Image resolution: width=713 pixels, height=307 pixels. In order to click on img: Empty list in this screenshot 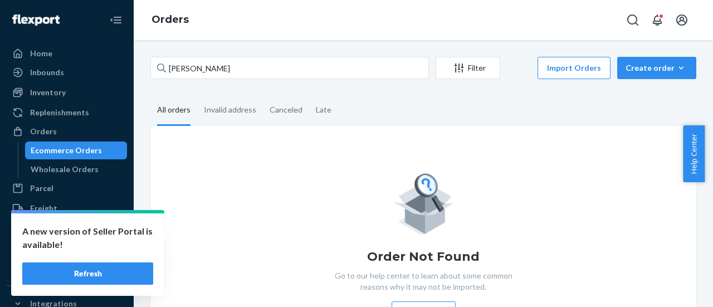, I will do `click(423, 202)`.